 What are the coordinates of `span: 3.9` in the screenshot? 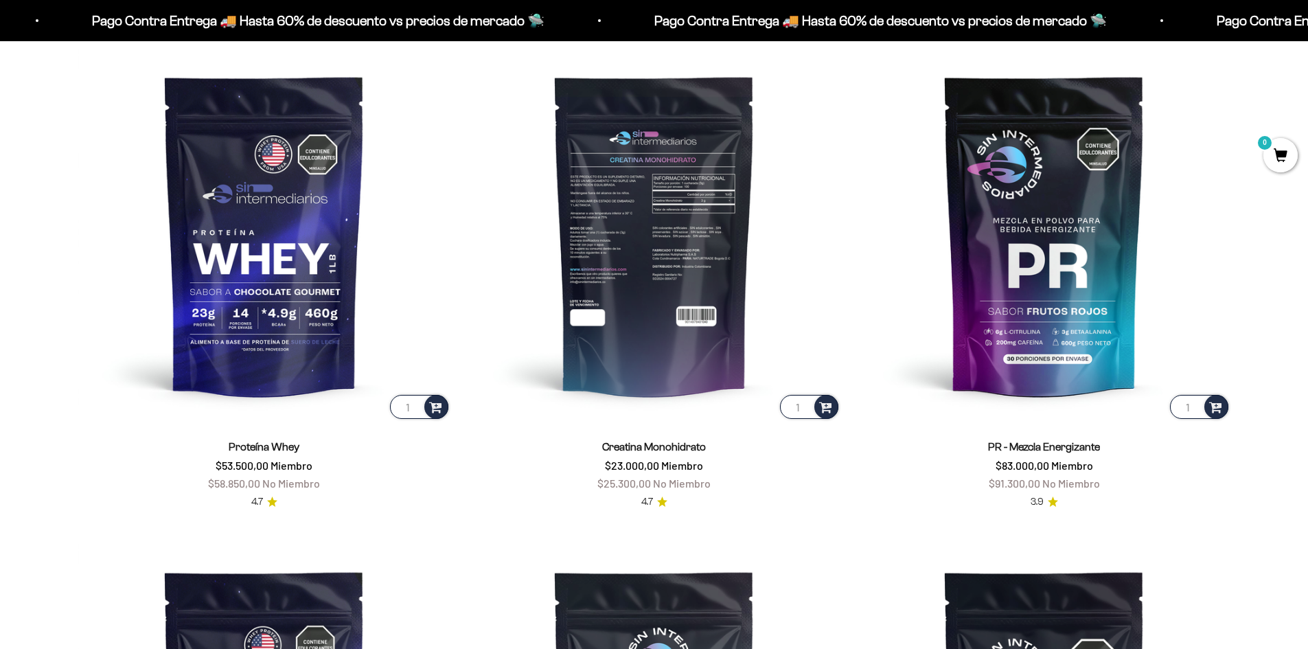 It's located at (1037, 502).